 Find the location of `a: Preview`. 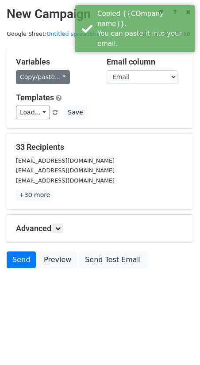

a: Preview is located at coordinates (58, 260).